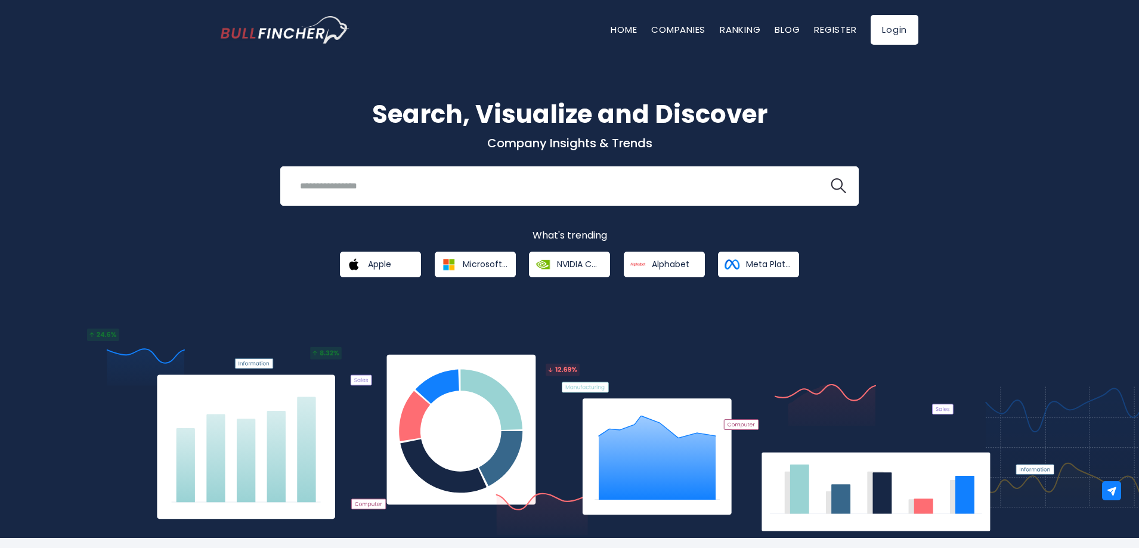 The width and height of the screenshot is (1139, 548). Describe the element at coordinates (475, 264) in the screenshot. I see `a: Microsoft Corporation` at that location.